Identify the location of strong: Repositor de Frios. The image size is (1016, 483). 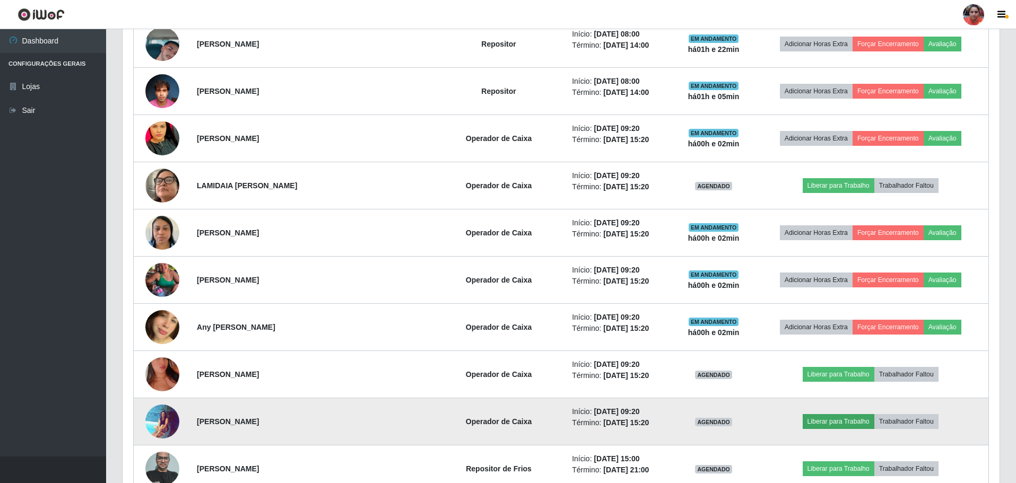
(498, 469).